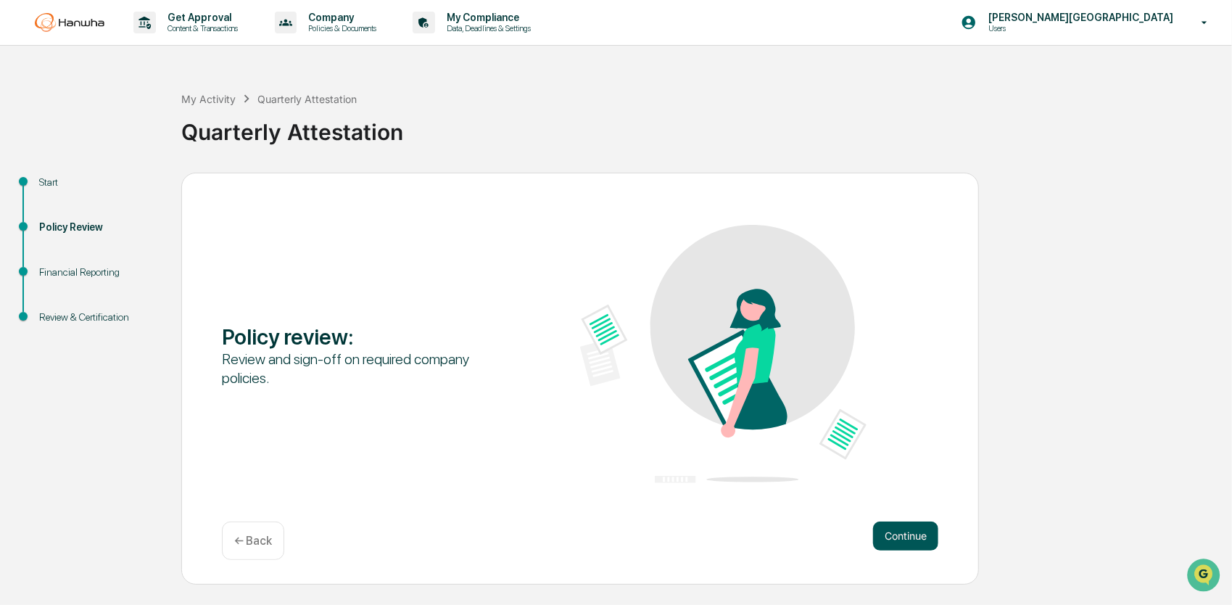  Describe the element at coordinates (99, 227) in the screenshot. I see `div: Policy Review` at that location.